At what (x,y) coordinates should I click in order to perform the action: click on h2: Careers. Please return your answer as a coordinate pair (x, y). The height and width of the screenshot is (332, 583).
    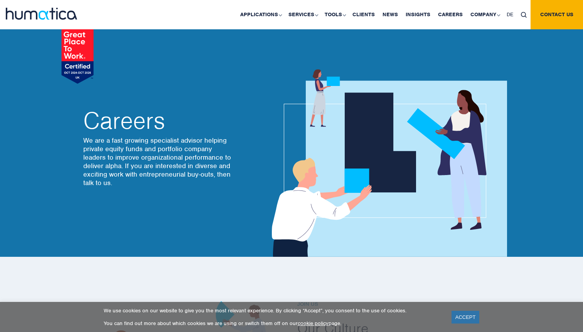
    Looking at the image, I should click on (159, 121).